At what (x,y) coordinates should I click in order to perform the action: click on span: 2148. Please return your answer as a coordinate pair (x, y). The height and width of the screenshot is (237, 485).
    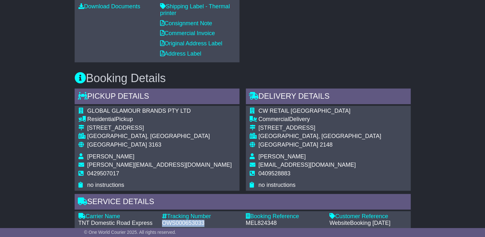
    Looking at the image, I should click on (326, 144).